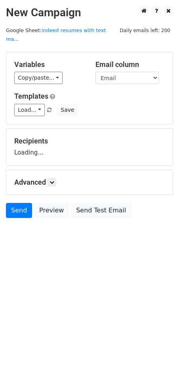  Describe the element at coordinates (145, 30) in the screenshot. I see `a: Daily emails left: 200` at that location.